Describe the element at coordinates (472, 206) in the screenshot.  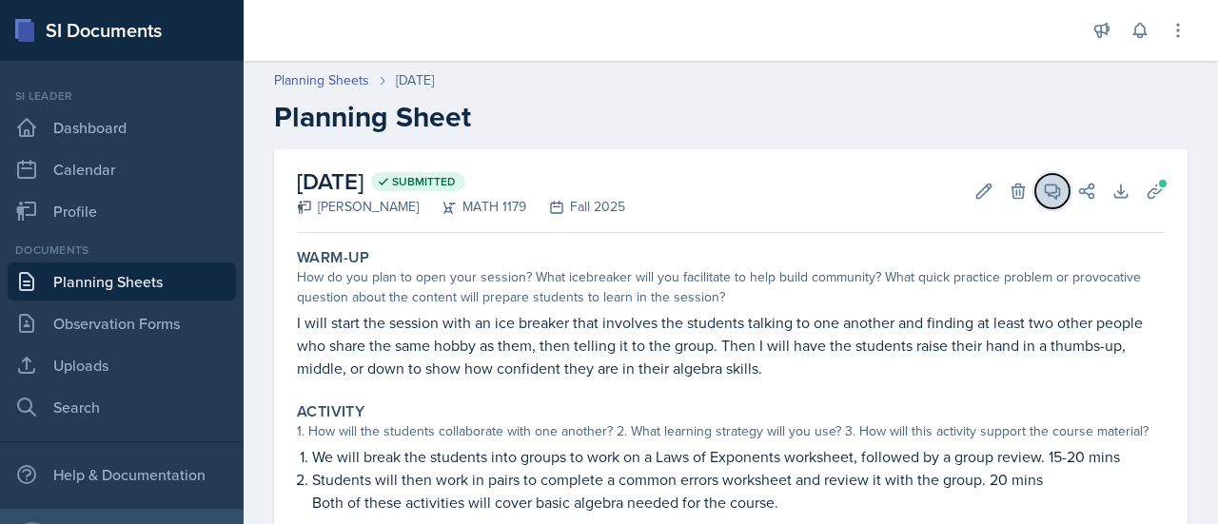
I see `div: MATH 1179` at that location.